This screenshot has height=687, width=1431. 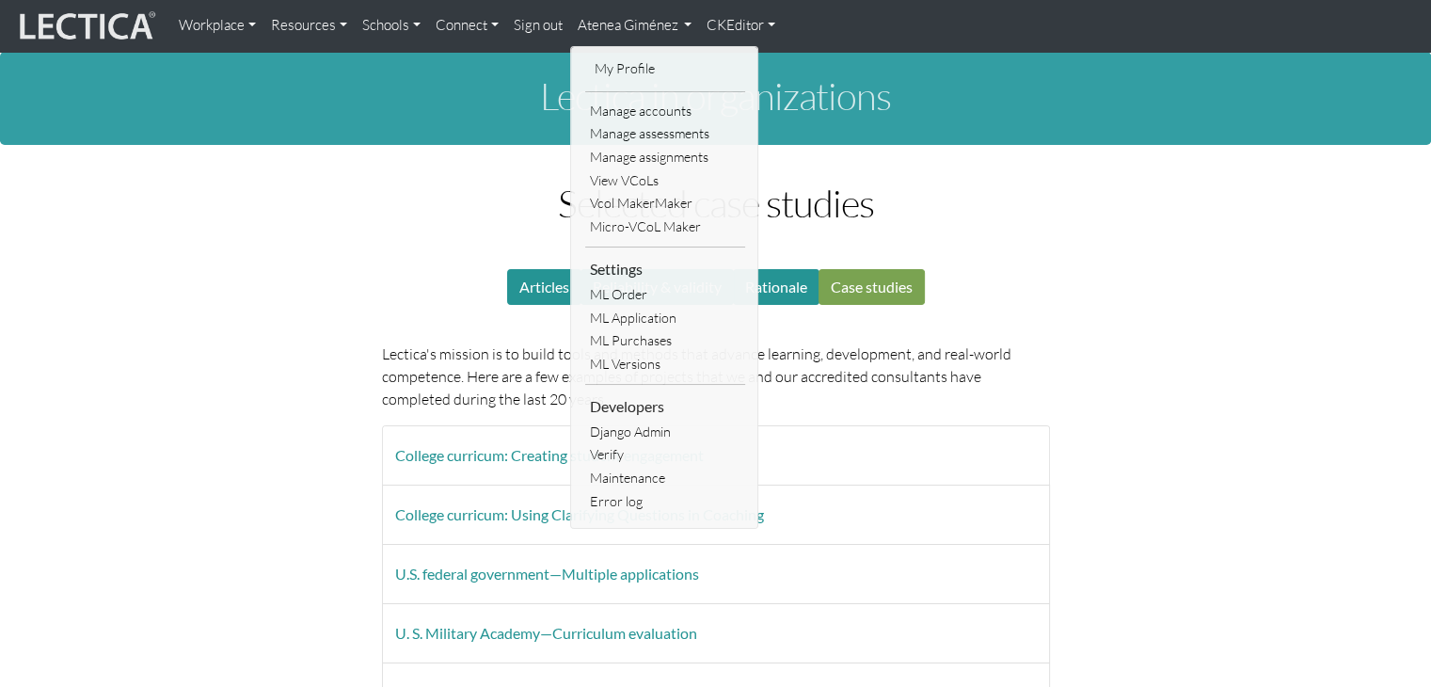 I want to click on a: Micro-VCoL Maker, so click(x=665, y=227).